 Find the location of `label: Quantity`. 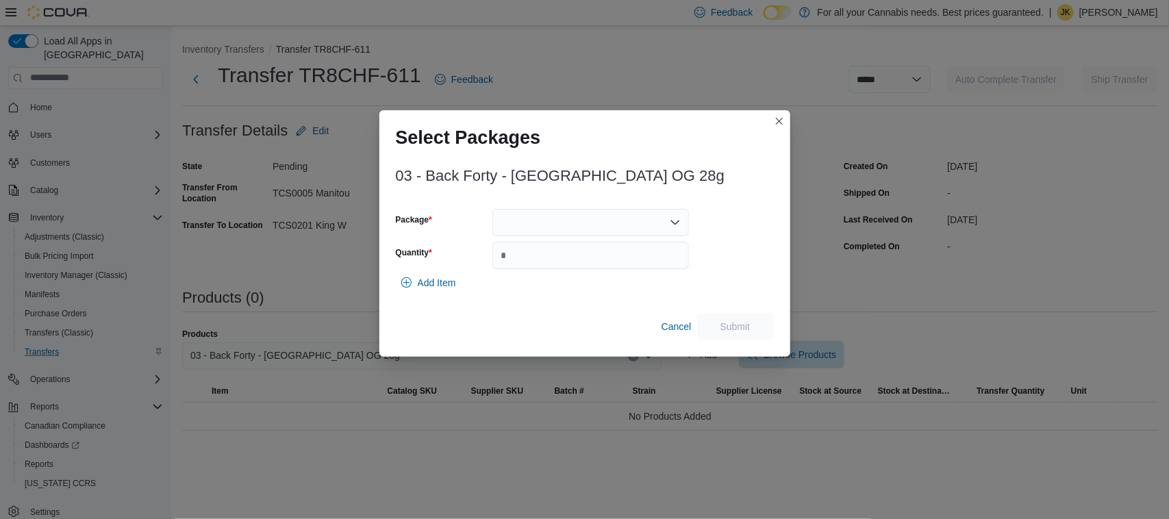

label: Quantity is located at coordinates (414, 253).